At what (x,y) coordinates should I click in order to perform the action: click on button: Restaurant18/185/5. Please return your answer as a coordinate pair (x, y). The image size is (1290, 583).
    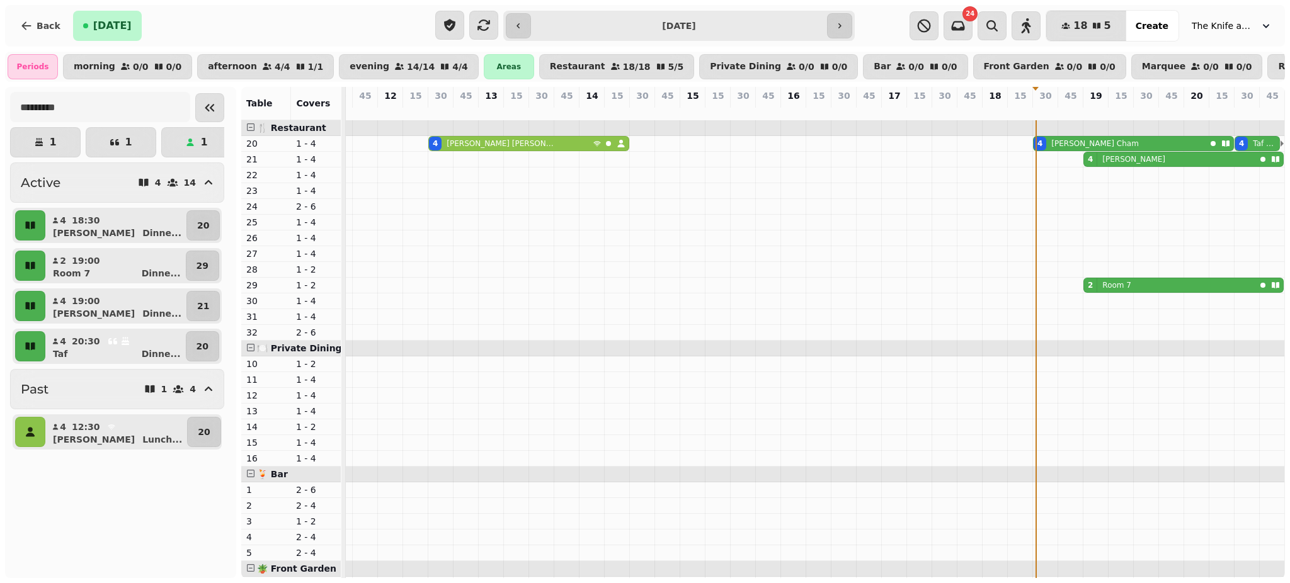
    Looking at the image, I should click on (617, 67).